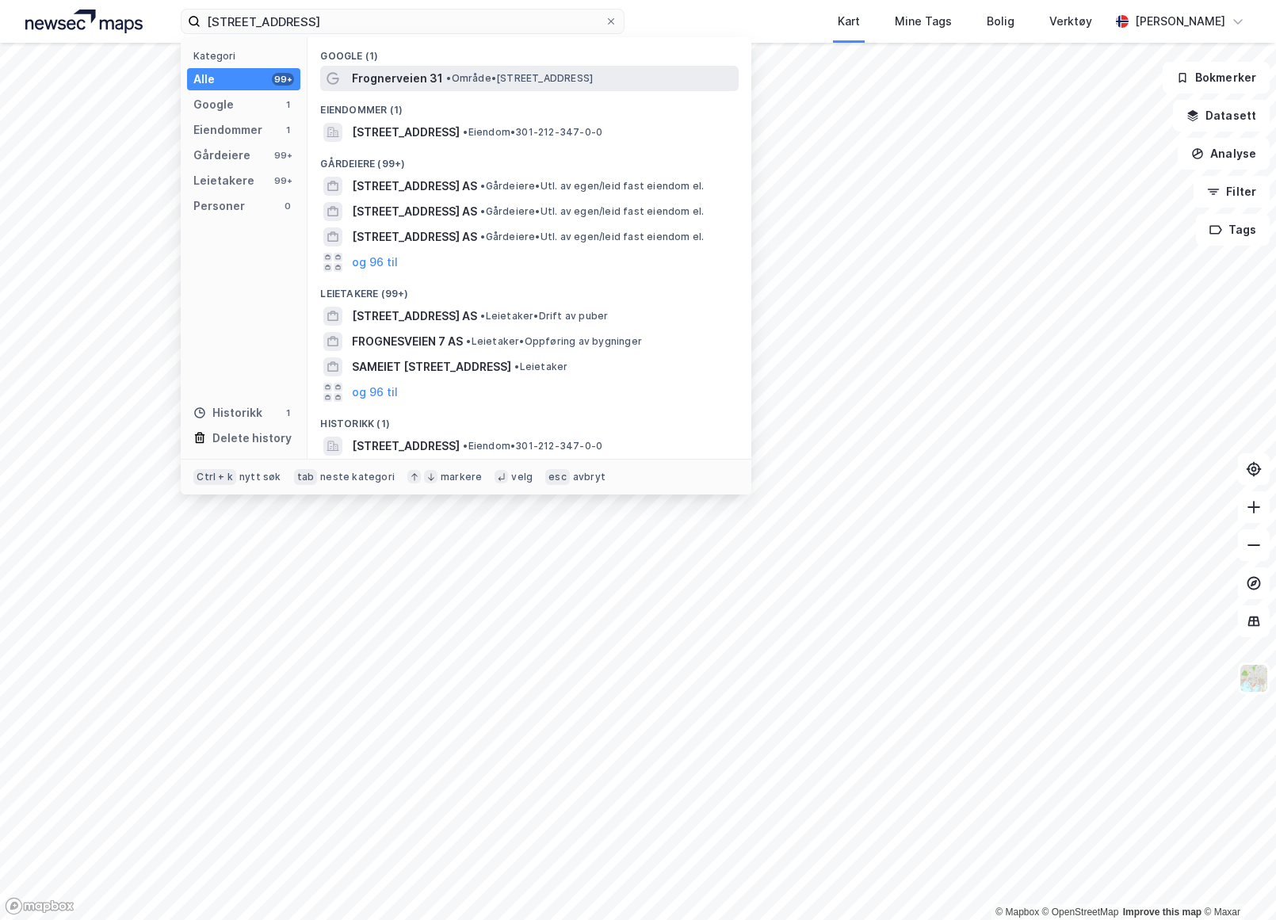 This screenshot has height=920, width=1276. What do you see at coordinates (923, 21) in the screenshot?
I see `div: Mine Tags` at bounding box center [923, 21].